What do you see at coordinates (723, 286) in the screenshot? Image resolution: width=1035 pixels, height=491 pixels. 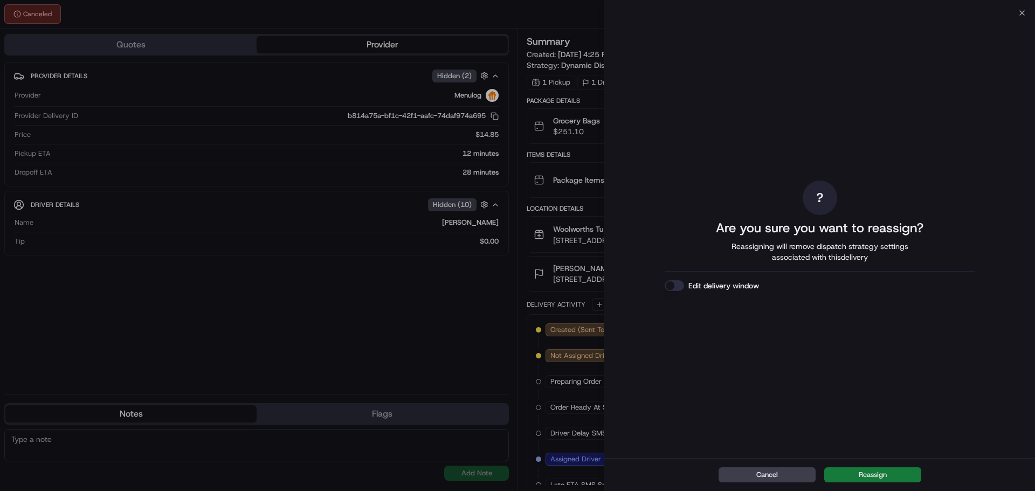 I see `label: Edit delivery window` at bounding box center [723, 286].